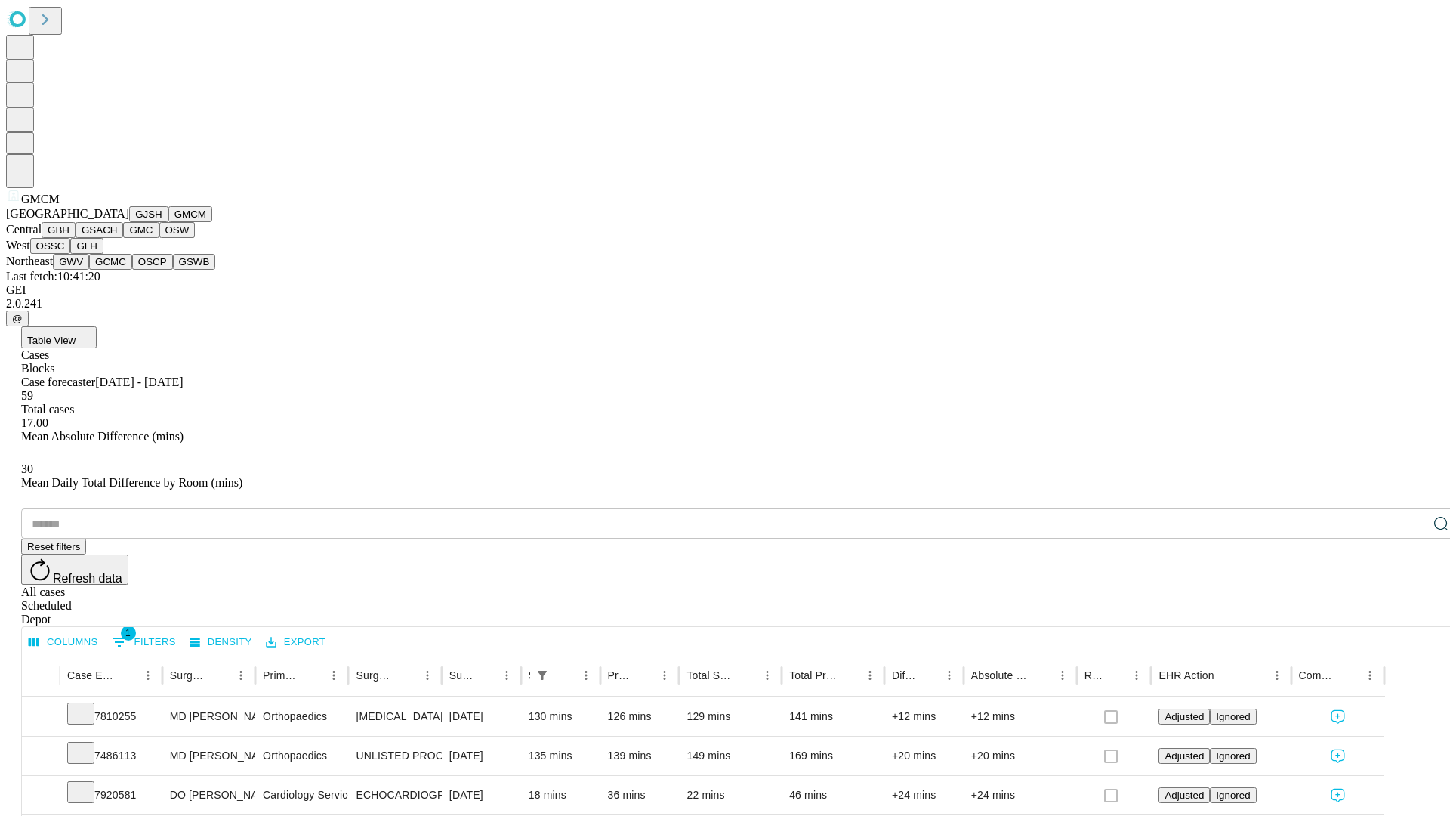 The width and height of the screenshot is (1450, 816). What do you see at coordinates (91, 675) in the screenshot?
I see `div: Case Epic Id` at bounding box center [91, 675].